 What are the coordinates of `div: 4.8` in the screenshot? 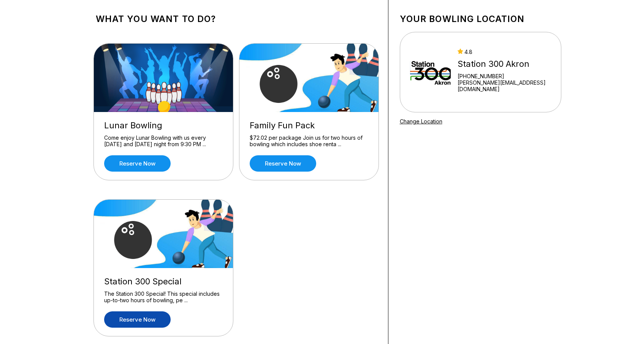 It's located at (504, 52).